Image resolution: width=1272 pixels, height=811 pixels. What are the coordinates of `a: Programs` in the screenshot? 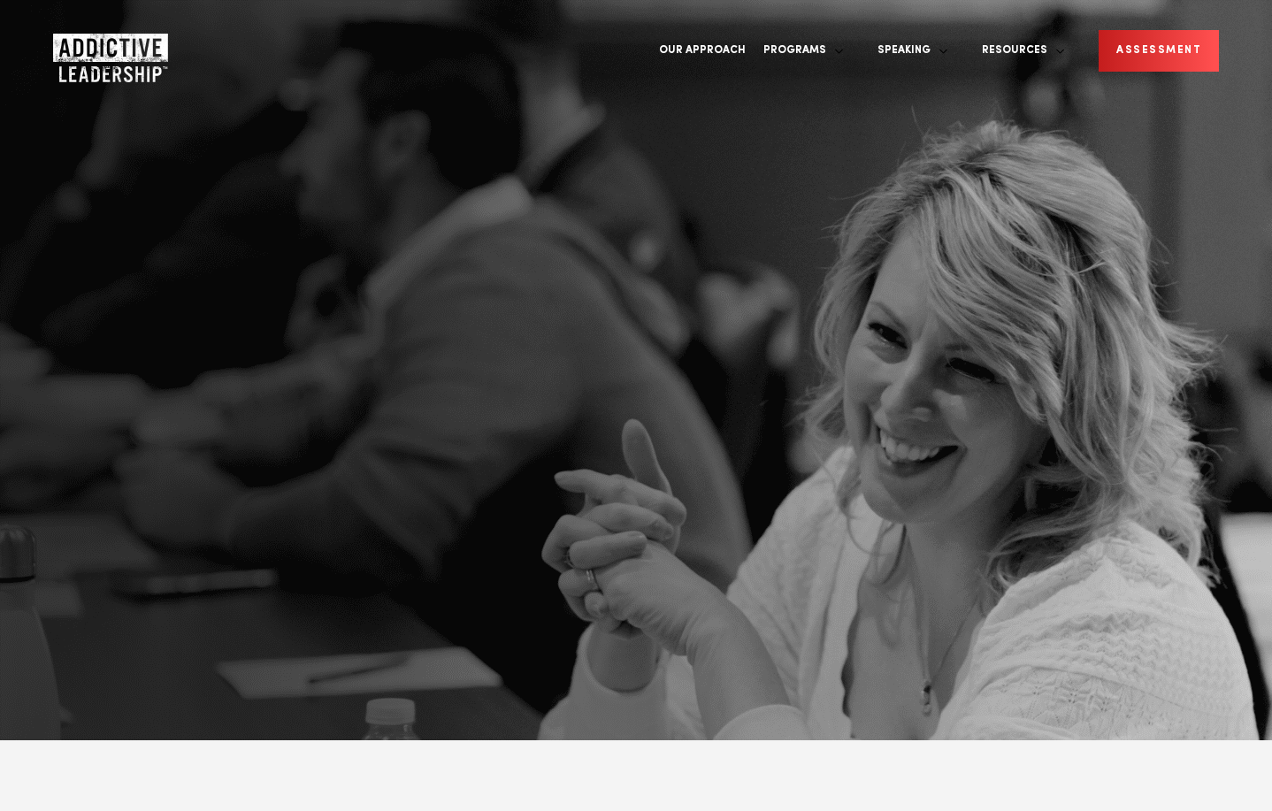 It's located at (799, 50).